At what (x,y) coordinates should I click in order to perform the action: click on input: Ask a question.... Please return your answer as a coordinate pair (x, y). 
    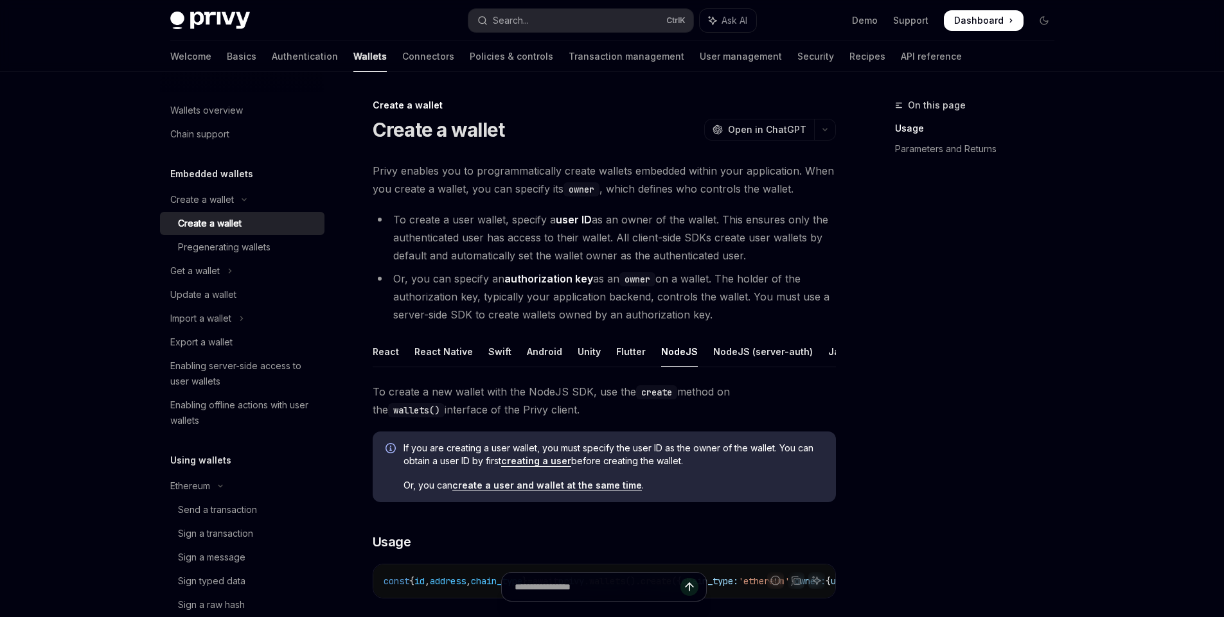
    Looking at the image, I should click on (598, 587).